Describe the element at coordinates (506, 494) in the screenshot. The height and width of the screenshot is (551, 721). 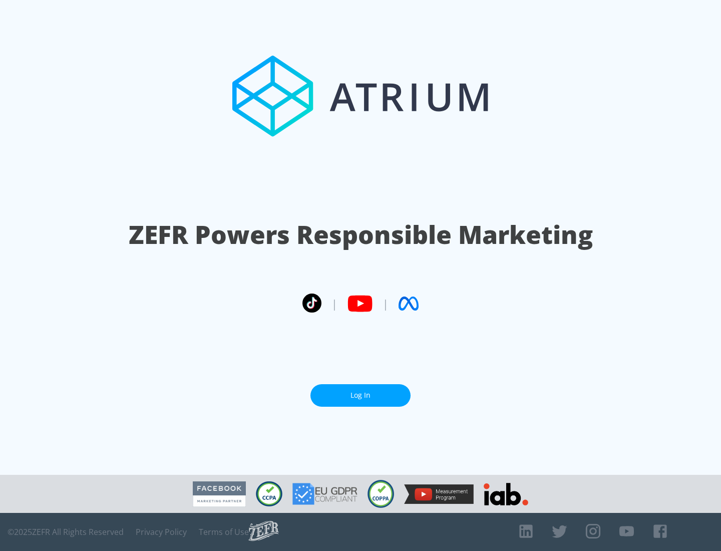
I see `img: IAB` at that location.